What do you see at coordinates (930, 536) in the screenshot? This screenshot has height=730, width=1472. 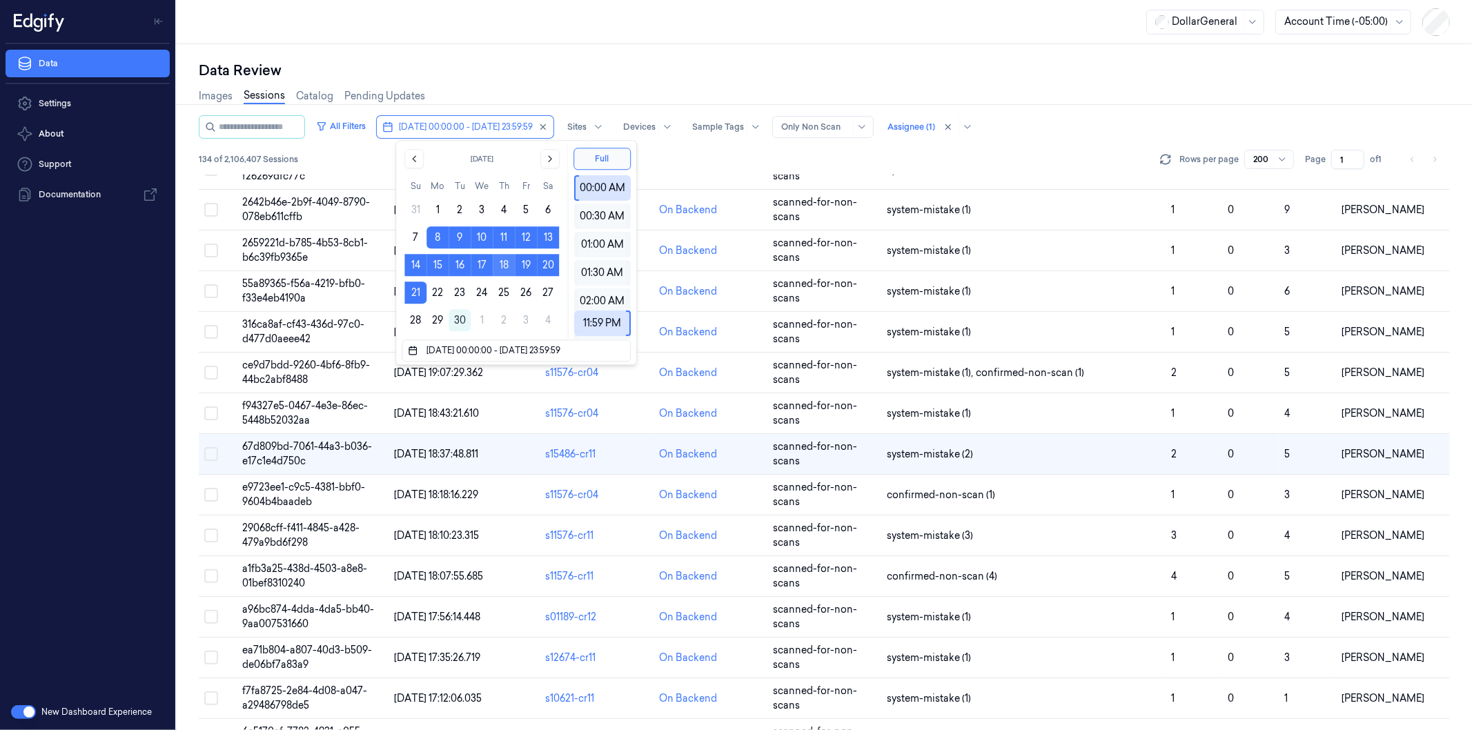 I see `span: system-mistake (3)` at bounding box center [930, 536].